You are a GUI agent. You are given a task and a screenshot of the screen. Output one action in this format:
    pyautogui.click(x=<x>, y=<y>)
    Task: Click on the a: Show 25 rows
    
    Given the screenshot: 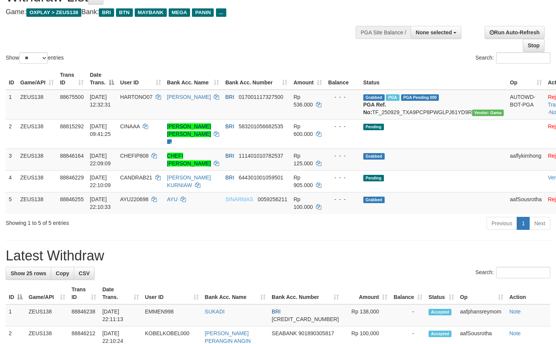 What is the action you would take?
    pyautogui.click(x=28, y=273)
    